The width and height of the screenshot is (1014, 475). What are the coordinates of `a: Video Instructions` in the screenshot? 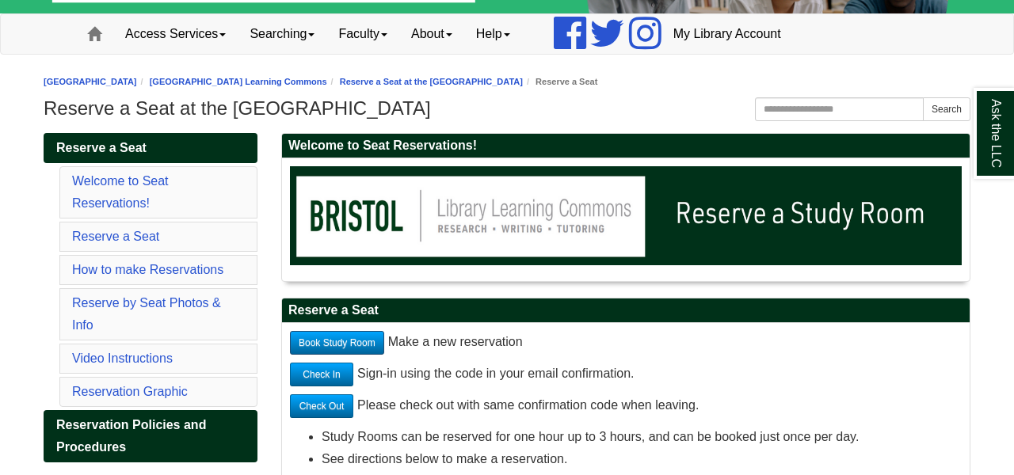 It's located at (122, 358).